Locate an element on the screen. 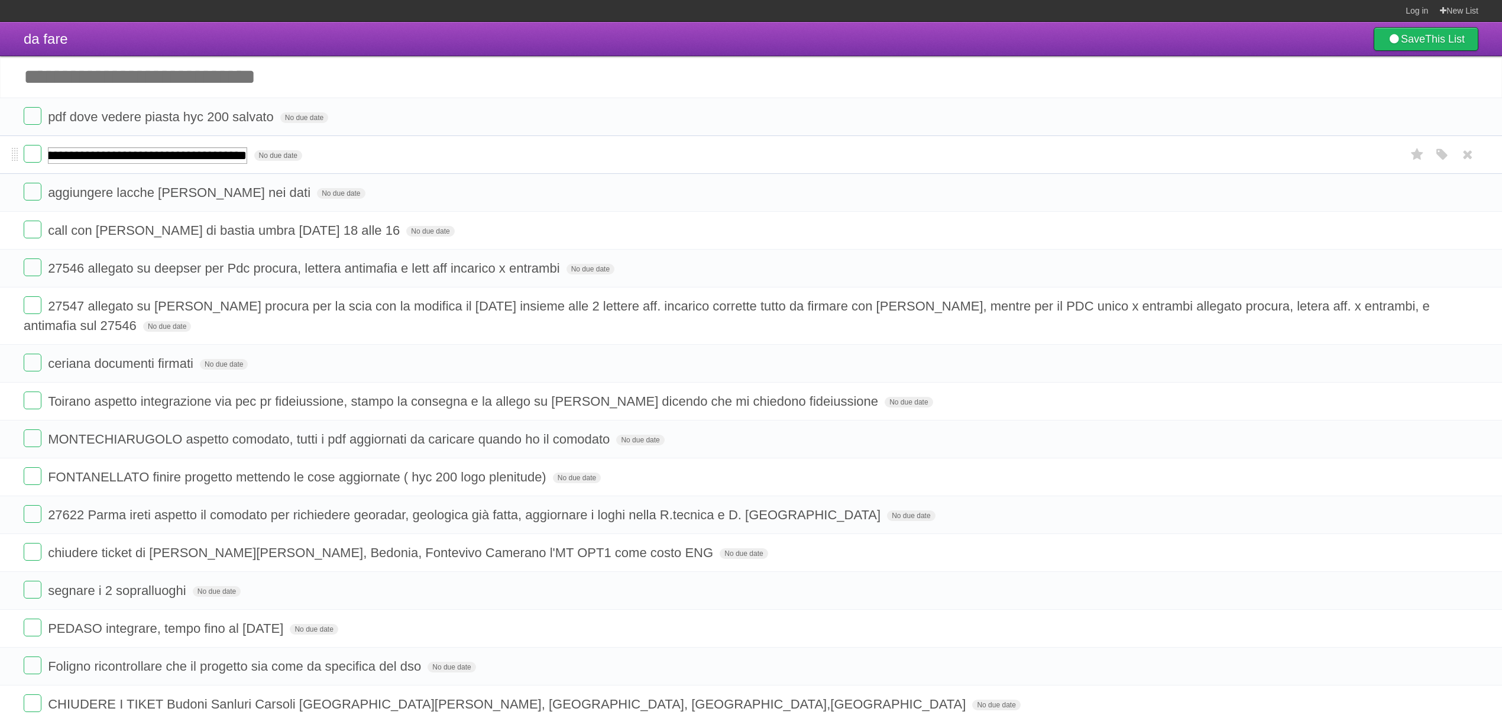 This screenshot has height=718, width=1502. span: FONTANELLATO finire progetto mettendo le cose aggiornate ( hyc 200 logo plenitude) is located at coordinates (299, 477).